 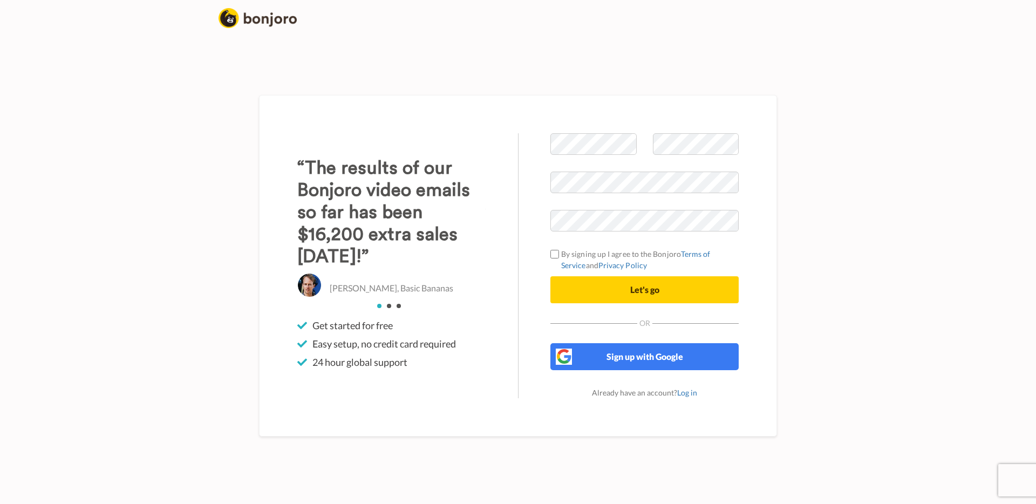 I want to click on img: logo_full.png, so click(x=258, y=18).